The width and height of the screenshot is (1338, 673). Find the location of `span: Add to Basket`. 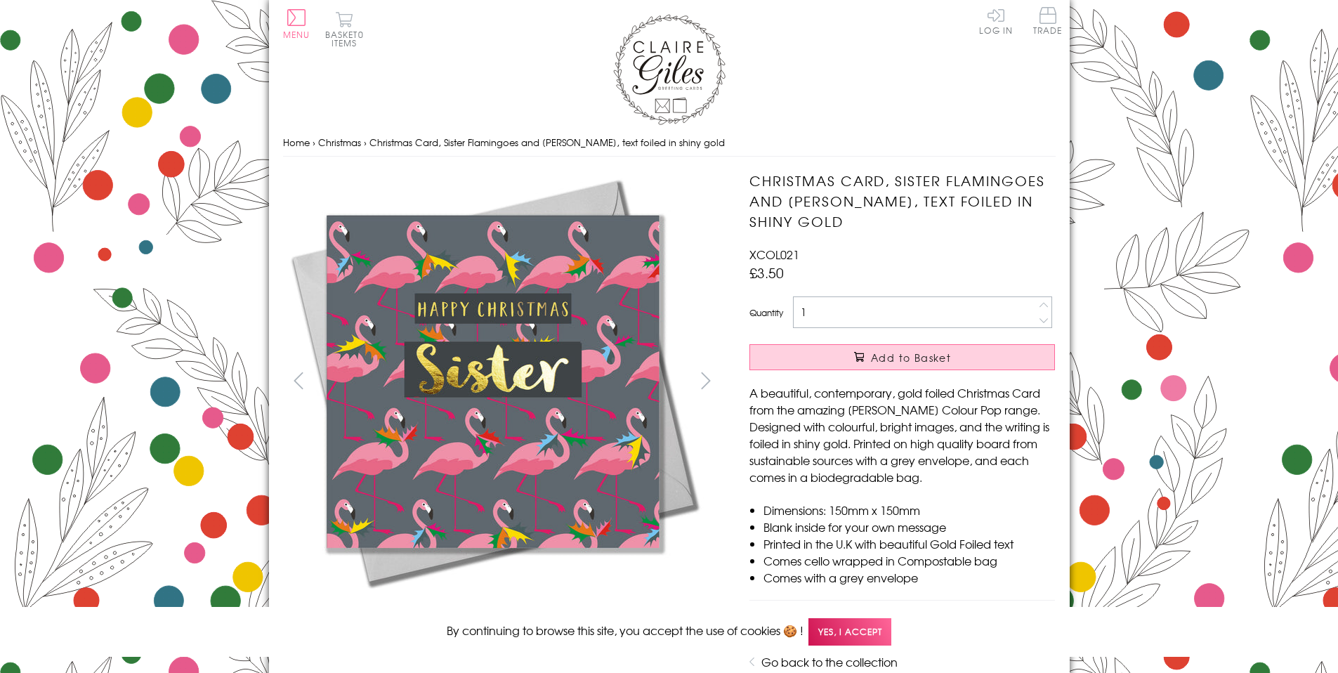

span: Add to Basket is located at coordinates (911, 357).